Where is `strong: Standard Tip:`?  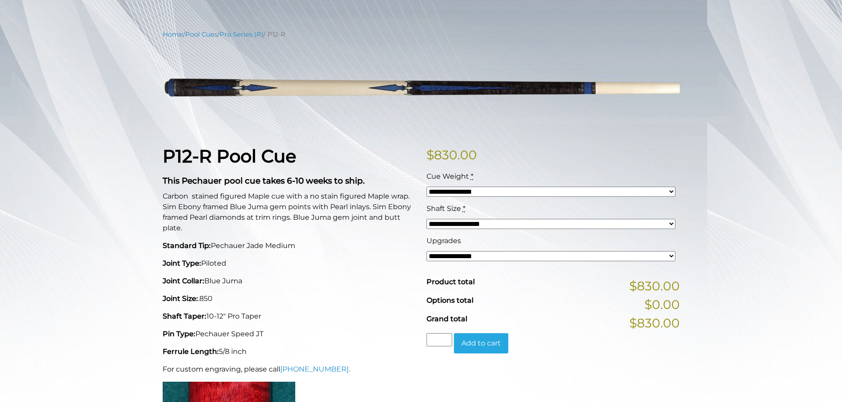 strong: Standard Tip: is located at coordinates (186, 246).